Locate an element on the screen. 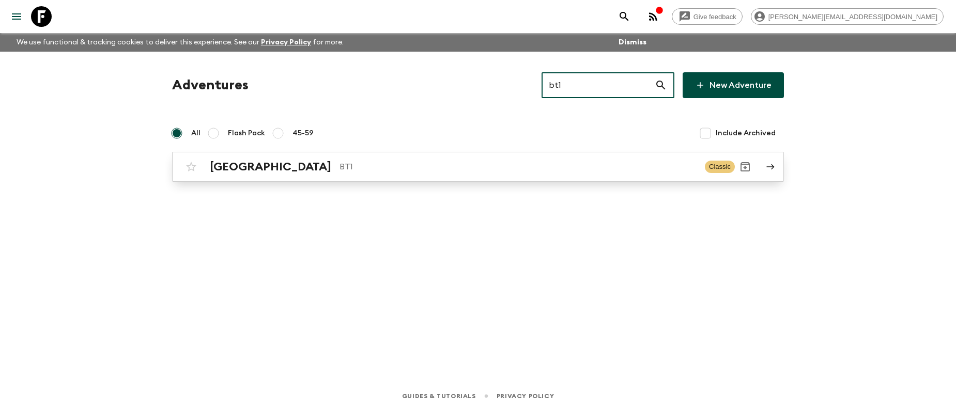  span: Give feedback is located at coordinates (715, 17).